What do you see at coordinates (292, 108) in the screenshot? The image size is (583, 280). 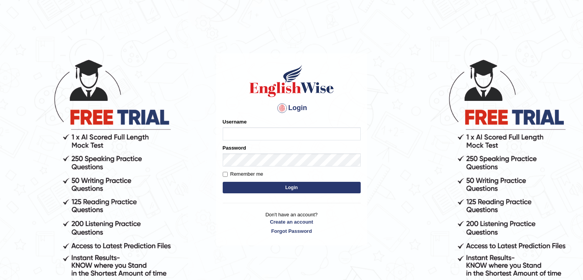 I see `h4: Login` at bounding box center [292, 108].